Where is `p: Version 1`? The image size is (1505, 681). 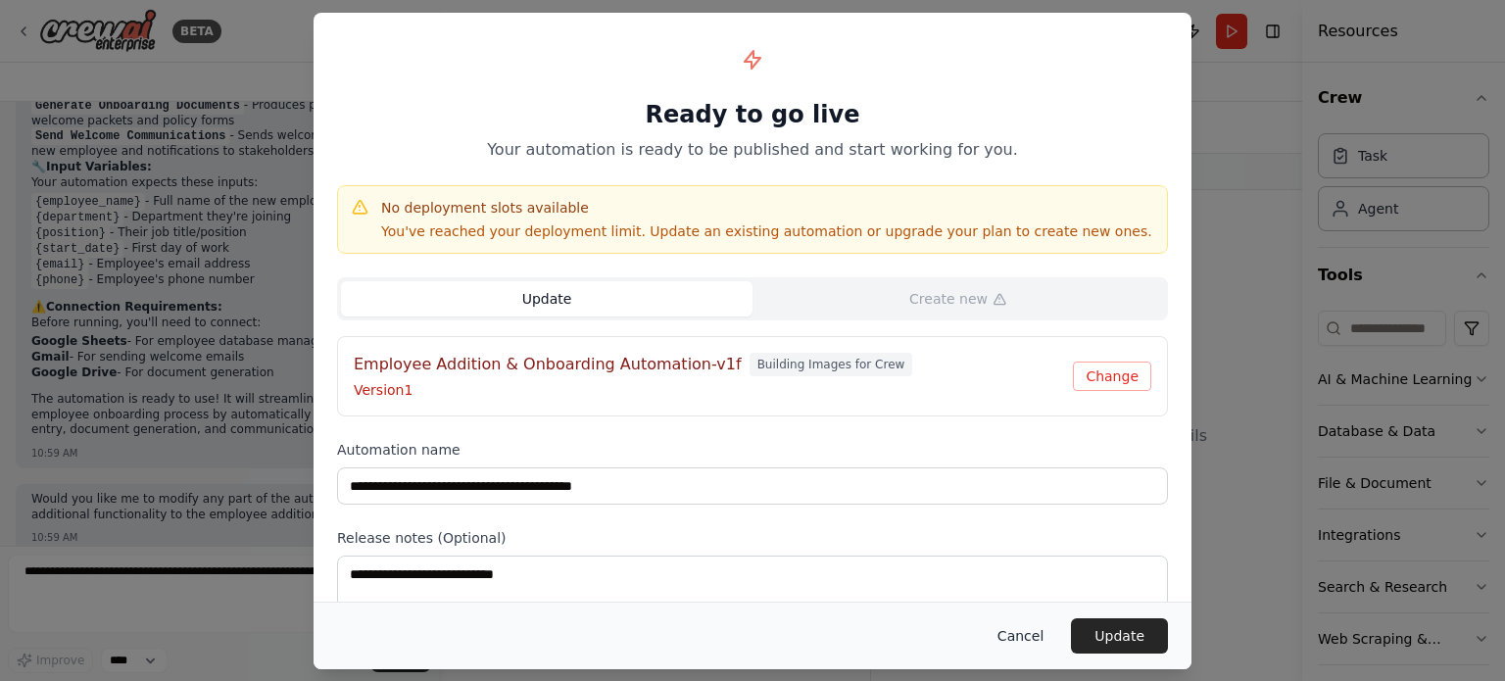
p: Version 1 is located at coordinates (713, 390).